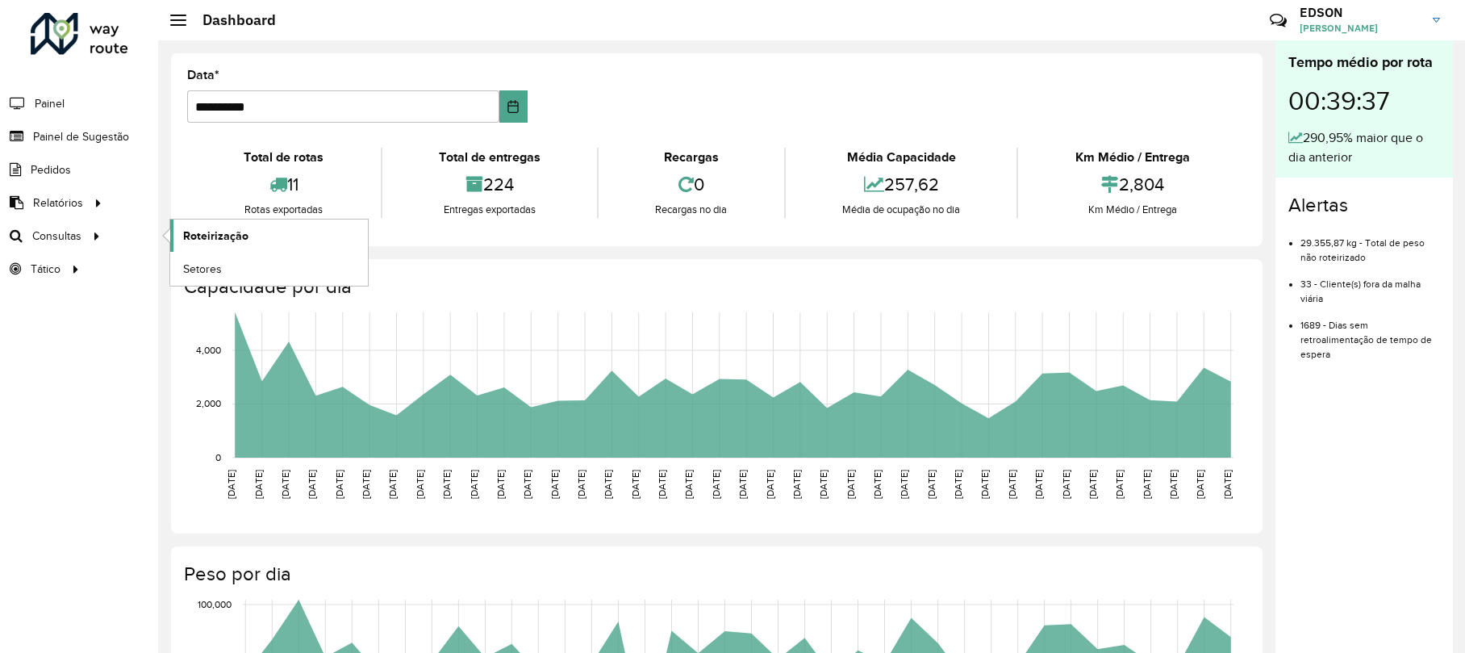 The height and width of the screenshot is (653, 1465). What do you see at coordinates (269, 269) in the screenshot?
I see `a: Setores` at bounding box center [269, 269].